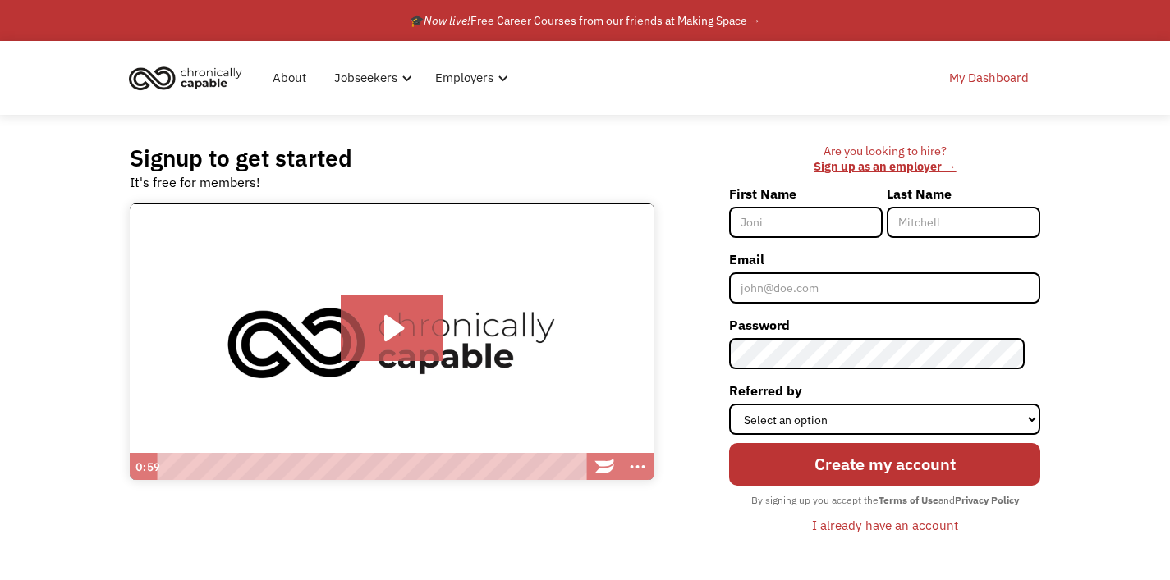  Describe the element at coordinates (585, 21) in the screenshot. I see `div: 🎓 Free Career Courses from our friends at Making Space →` at that location.